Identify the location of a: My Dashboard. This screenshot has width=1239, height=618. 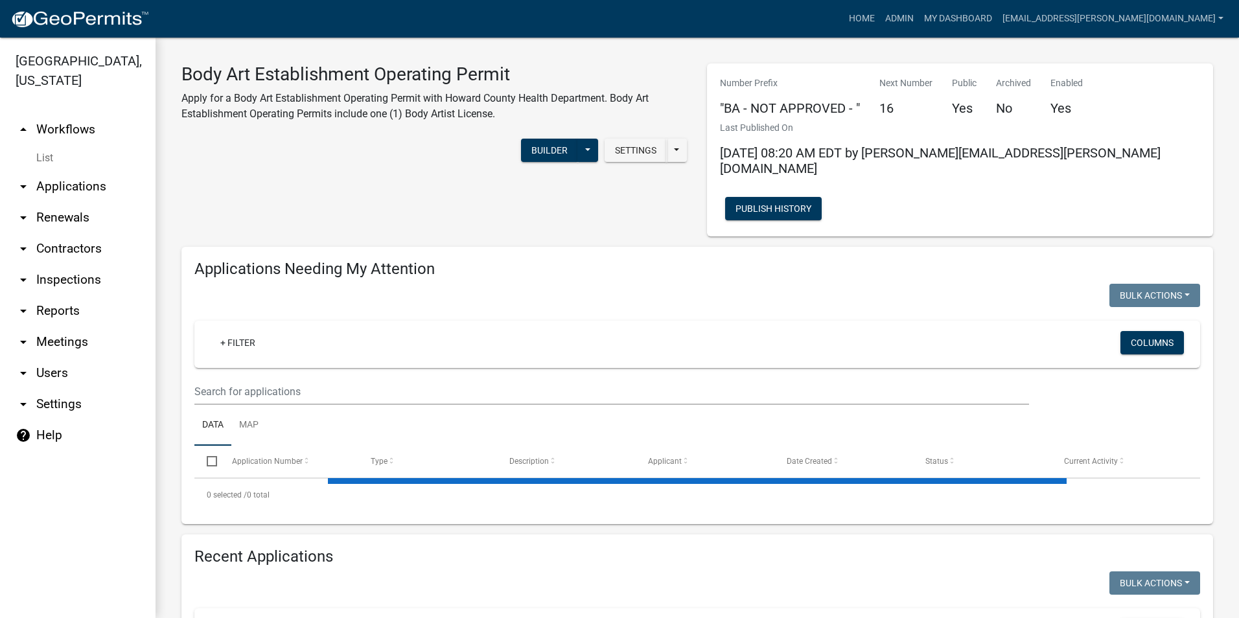
(957, 19).